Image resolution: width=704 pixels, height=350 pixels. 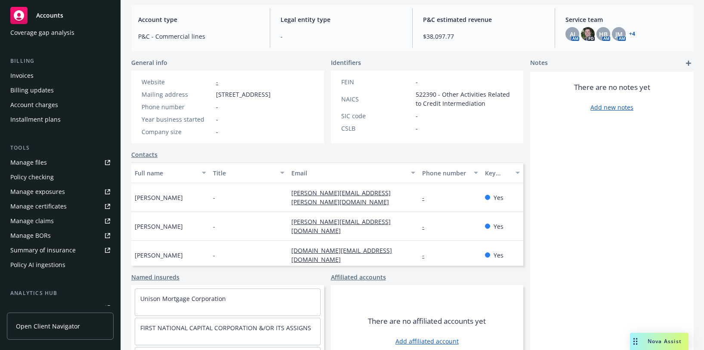 I want to click on span: P&C estimated revenue, so click(x=484, y=19).